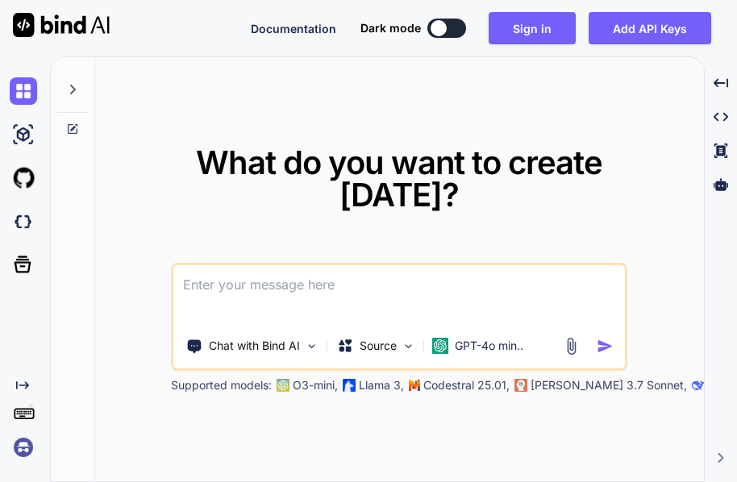 The width and height of the screenshot is (737, 482). What do you see at coordinates (23, 178) in the screenshot?
I see `img: githubLight` at bounding box center [23, 178].